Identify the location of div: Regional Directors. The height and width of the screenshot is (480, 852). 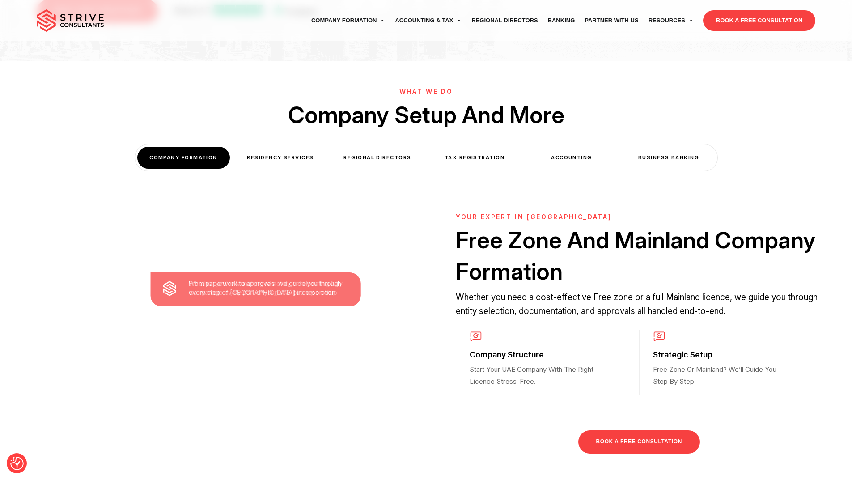
(377, 157).